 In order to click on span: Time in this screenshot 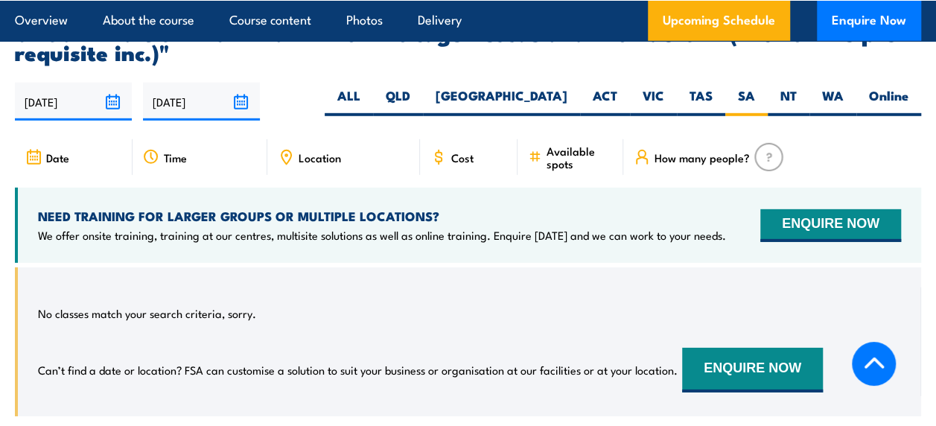, I will do `click(175, 157)`.